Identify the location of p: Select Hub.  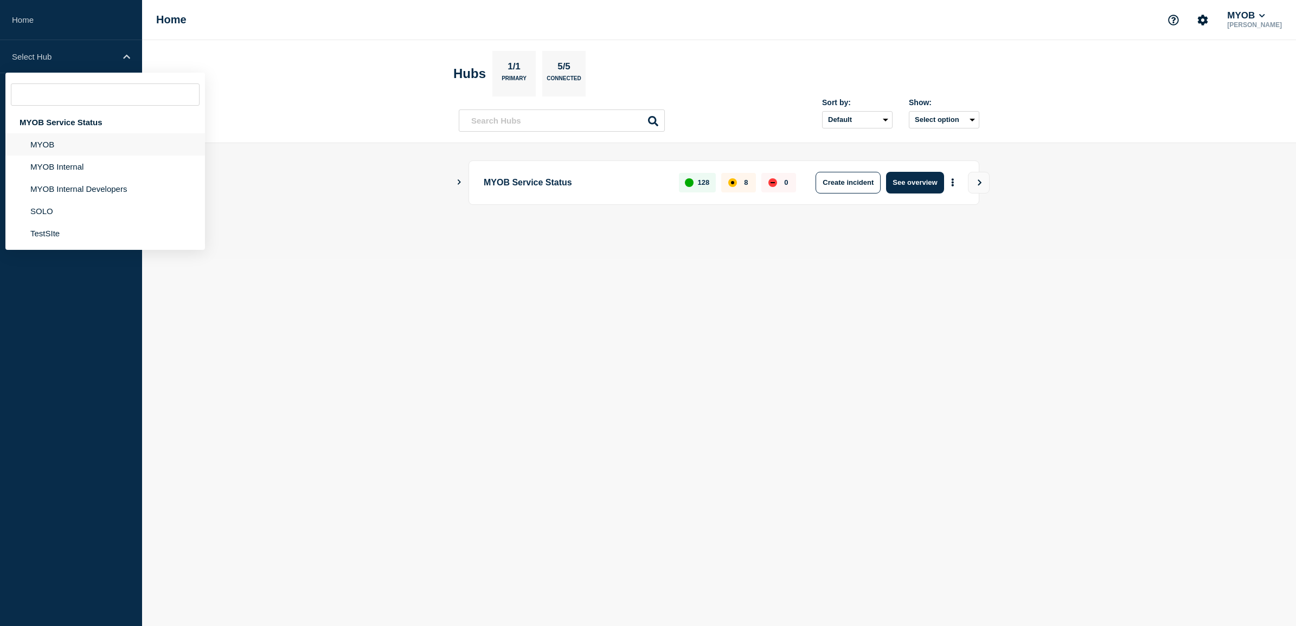
(64, 56).